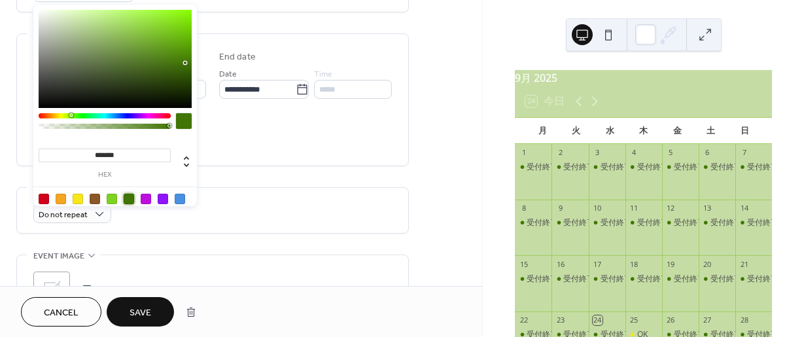 This screenshot has width=804, height=337. What do you see at coordinates (180, 199) in the screenshot?
I see `div: #4A90E2` at bounding box center [180, 199].